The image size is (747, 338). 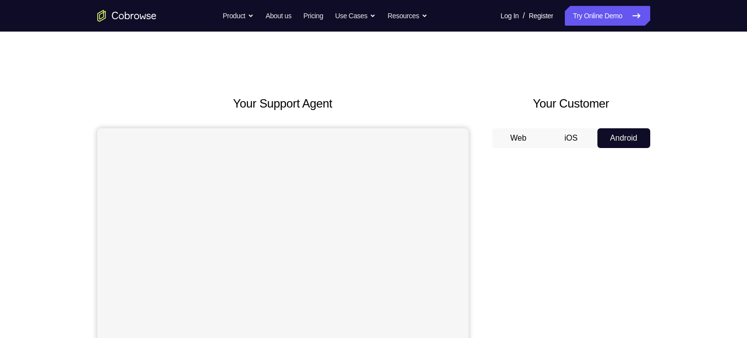 What do you see at coordinates (238, 16) in the screenshot?
I see `button: Product` at bounding box center [238, 16].